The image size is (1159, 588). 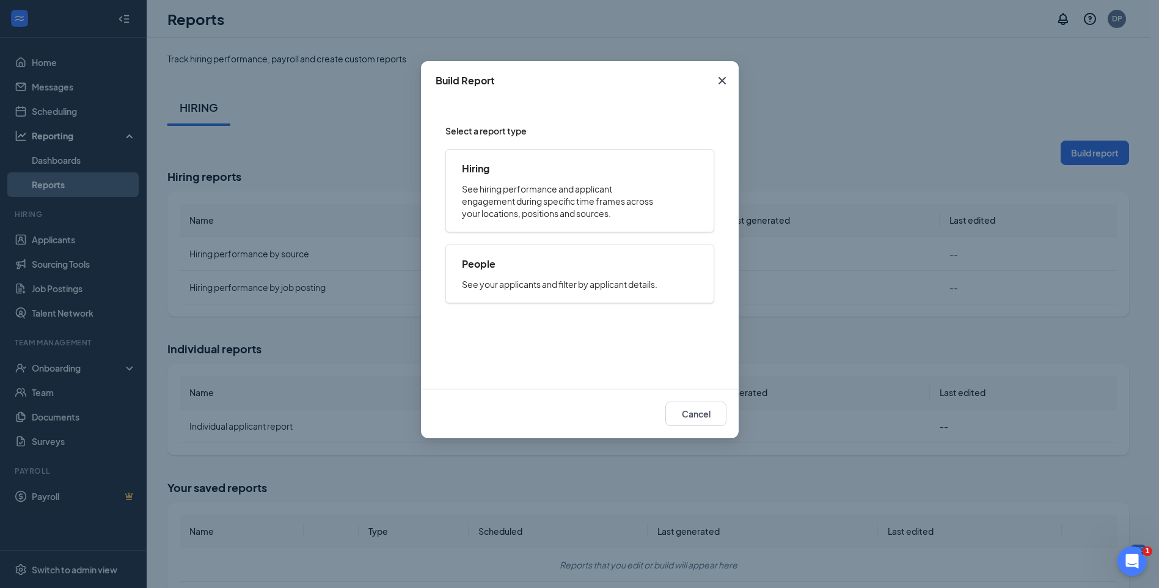 I want to click on h5: People, so click(x=479, y=264).